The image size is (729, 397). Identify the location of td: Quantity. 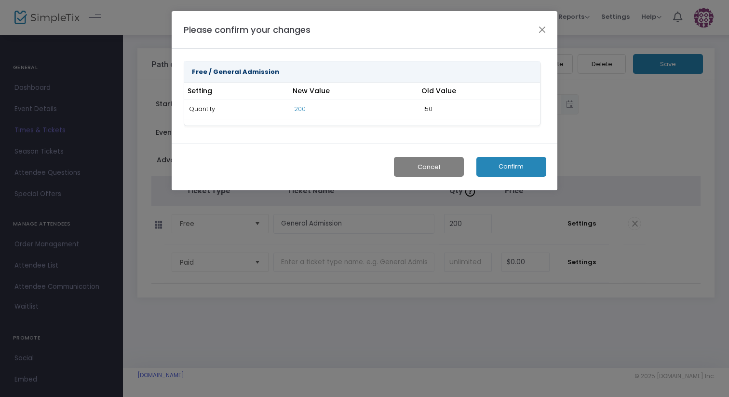
(237, 109).